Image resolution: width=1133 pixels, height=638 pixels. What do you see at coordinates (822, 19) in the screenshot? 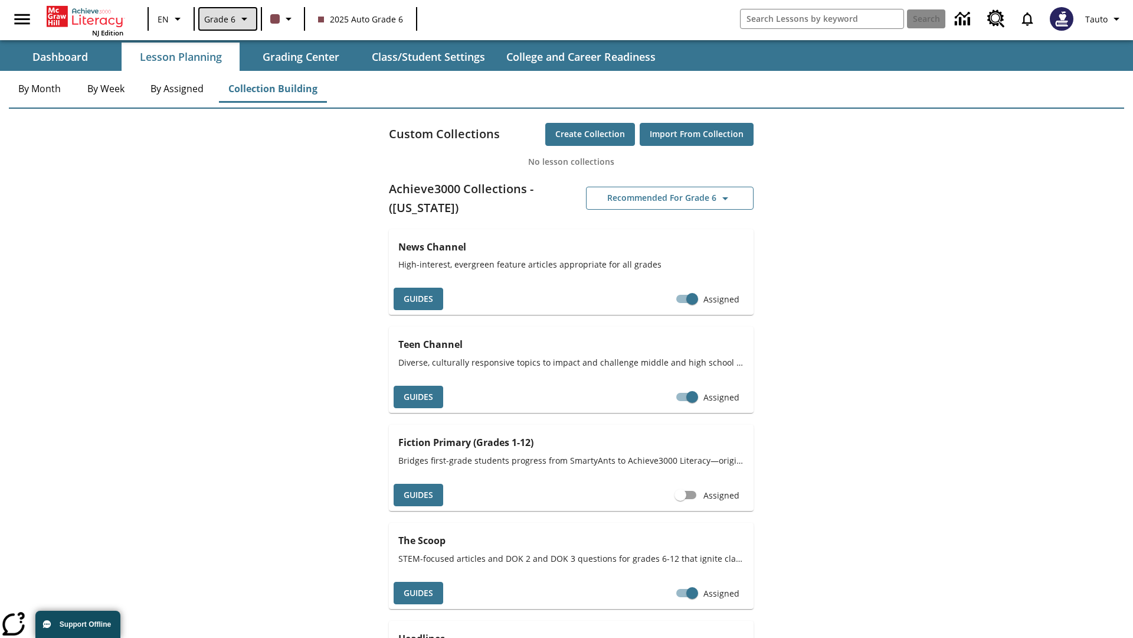
I see `input: search field` at bounding box center [822, 19].